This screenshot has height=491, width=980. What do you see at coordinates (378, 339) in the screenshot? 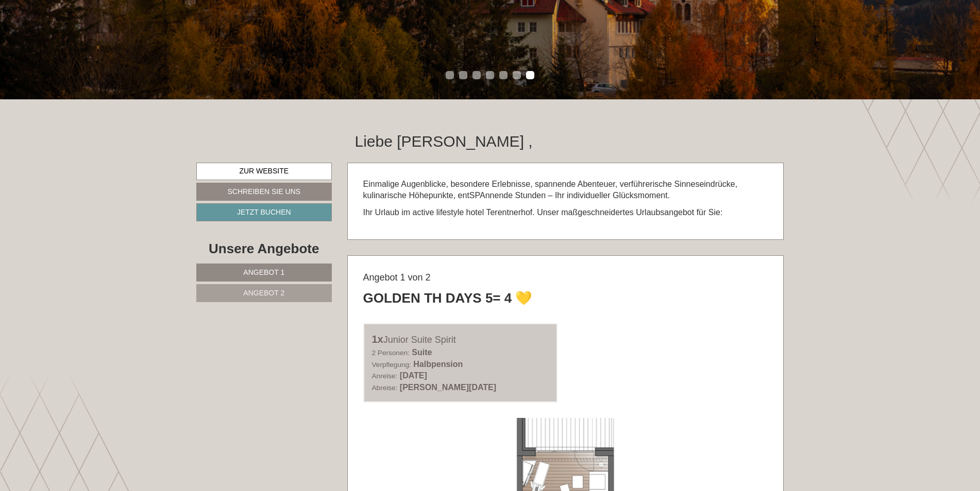
I see `b: 1x` at bounding box center [378, 339].